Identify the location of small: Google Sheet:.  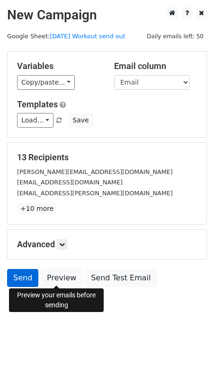
(66, 36).